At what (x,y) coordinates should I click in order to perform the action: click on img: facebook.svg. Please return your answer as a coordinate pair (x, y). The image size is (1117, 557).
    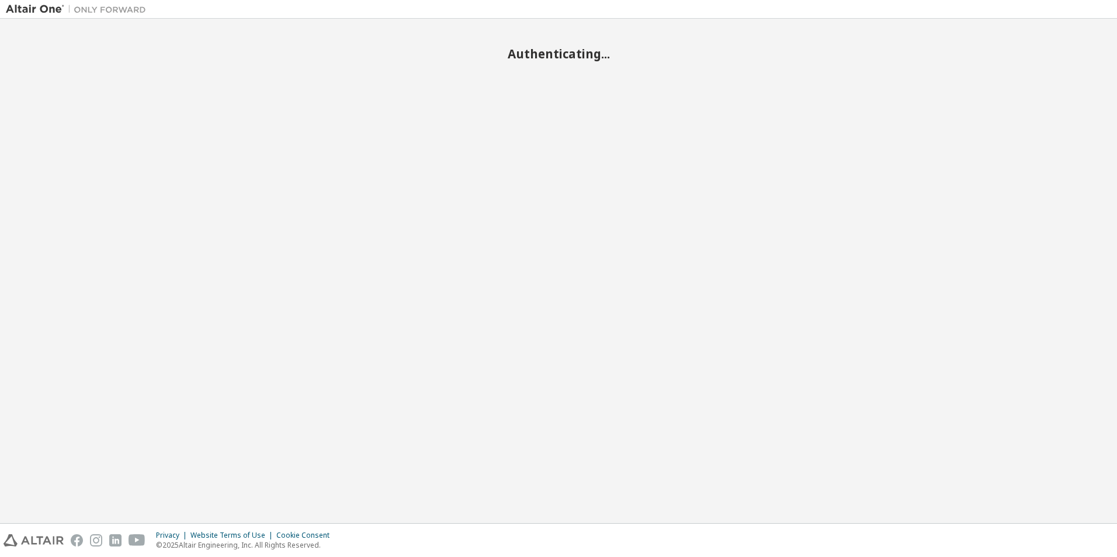
    Looking at the image, I should click on (77, 540).